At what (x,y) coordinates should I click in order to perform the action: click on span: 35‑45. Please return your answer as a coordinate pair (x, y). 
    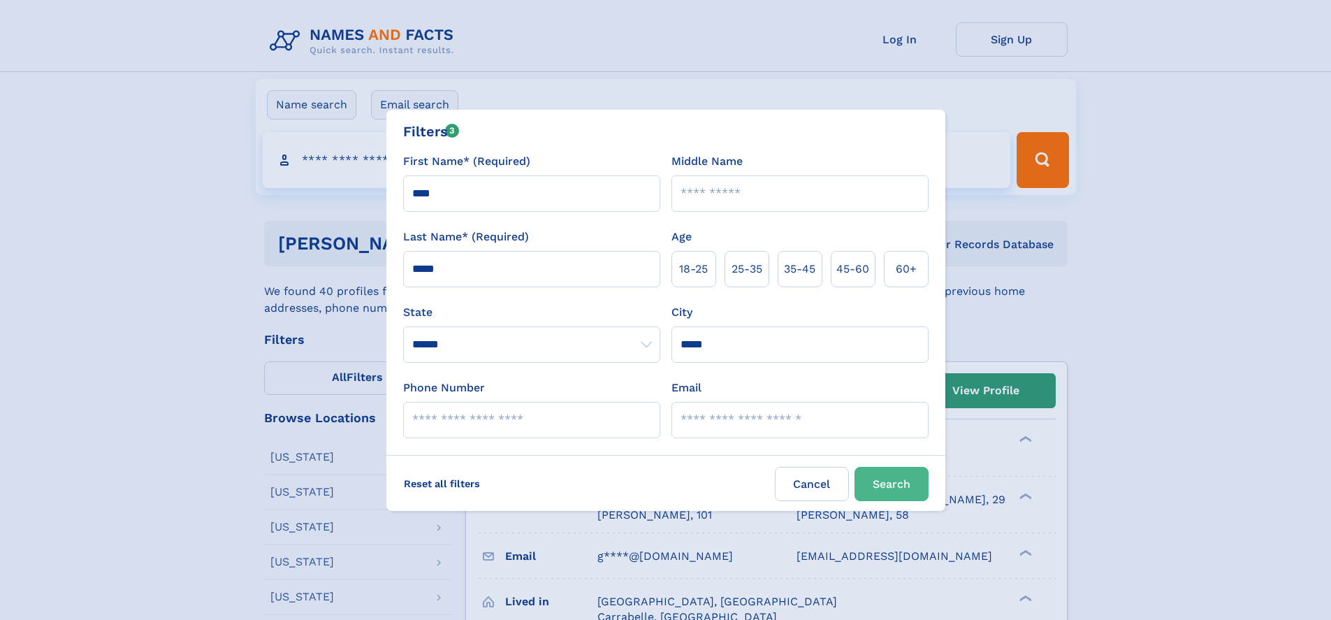
    Looking at the image, I should click on (799, 269).